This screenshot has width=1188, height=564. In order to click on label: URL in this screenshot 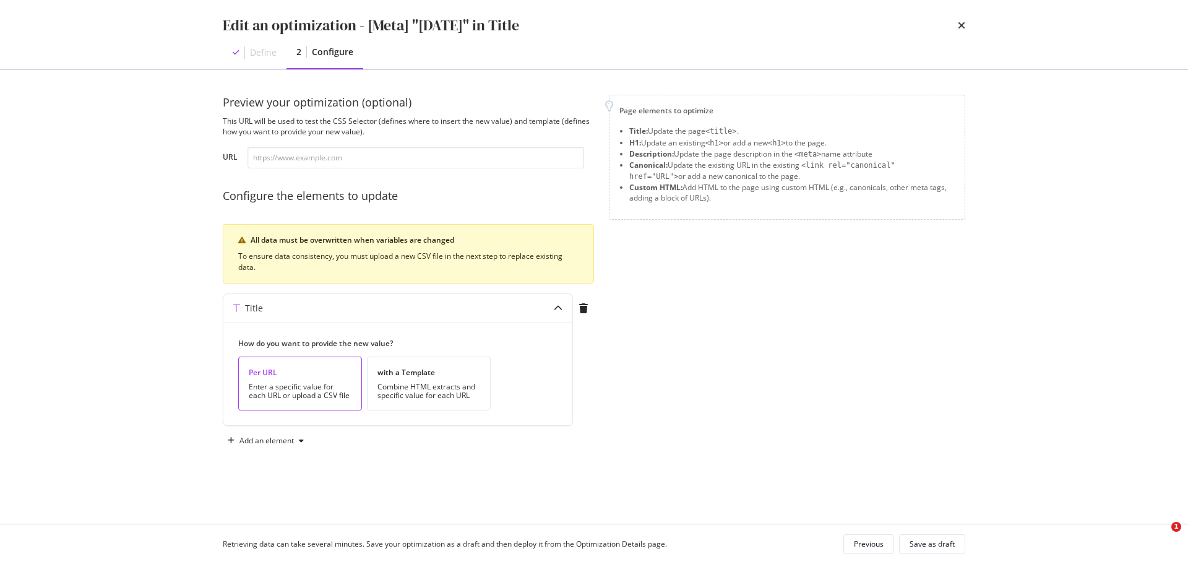, I will do `click(230, 158)`.